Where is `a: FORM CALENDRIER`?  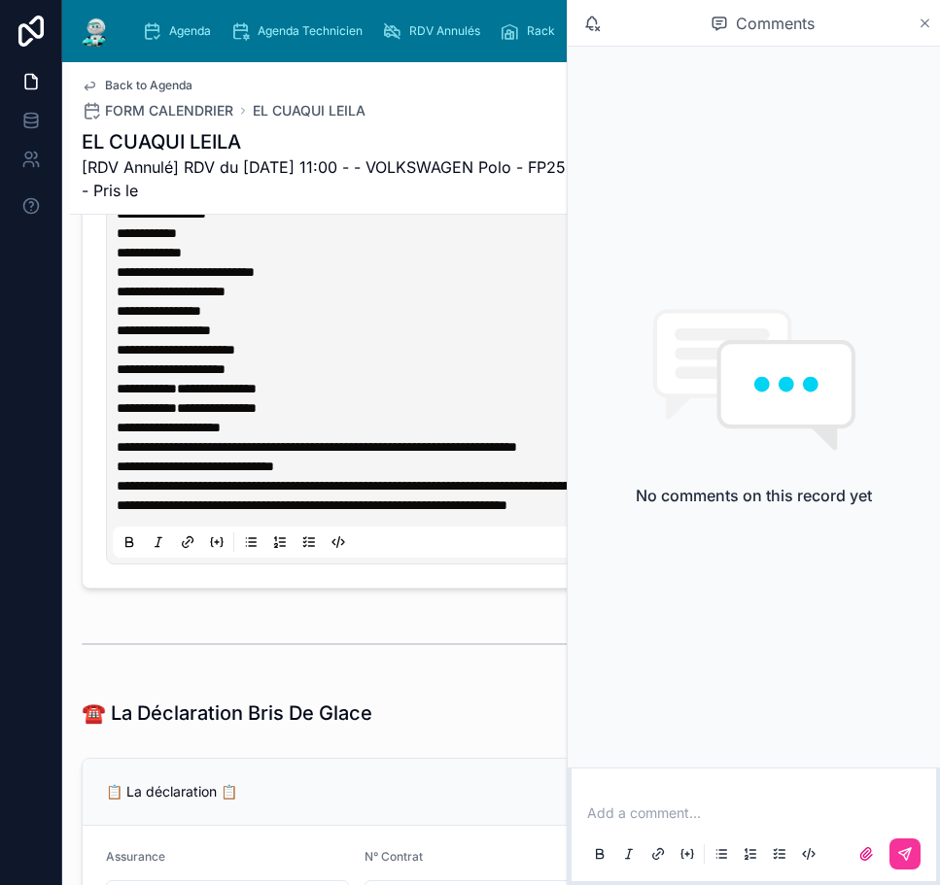 a: FORM CALENDRIER is located at coordinates (157, 111).